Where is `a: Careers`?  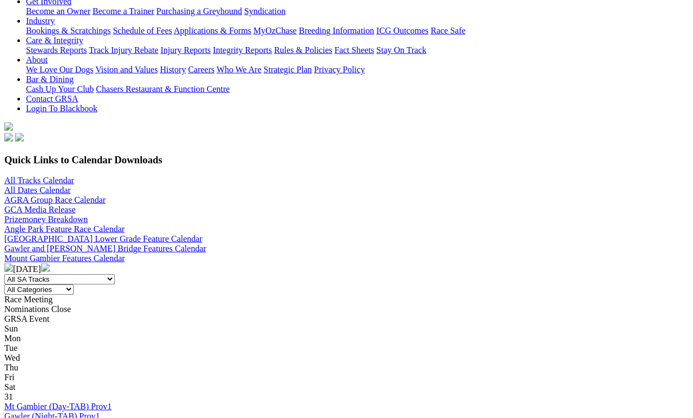
a: Careers is located at coordinates (201, 69).